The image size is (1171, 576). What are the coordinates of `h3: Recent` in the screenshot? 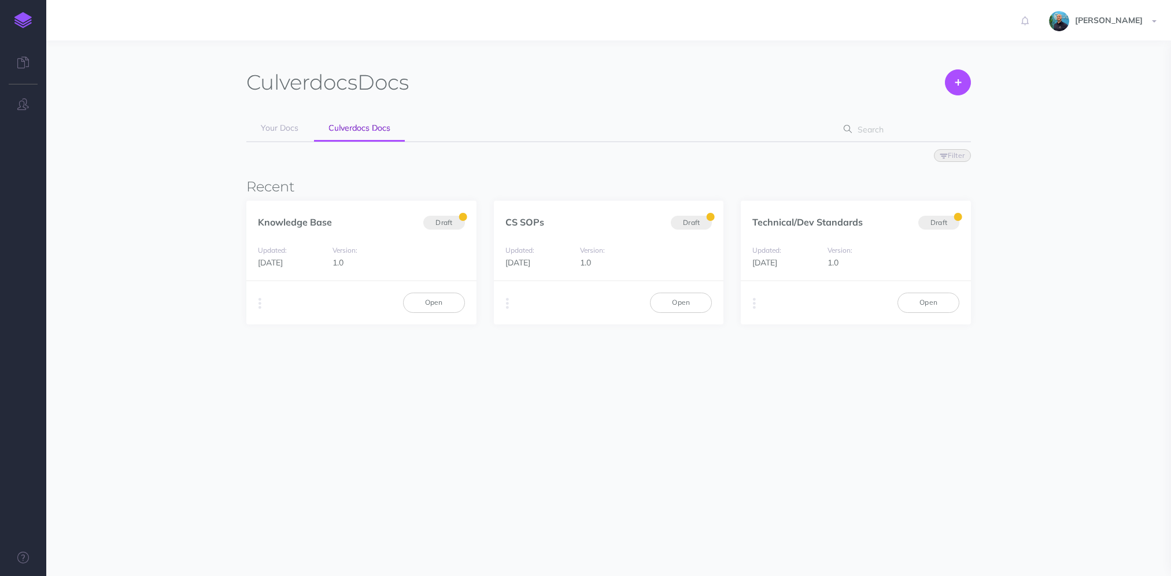 It's located at (608, 187).